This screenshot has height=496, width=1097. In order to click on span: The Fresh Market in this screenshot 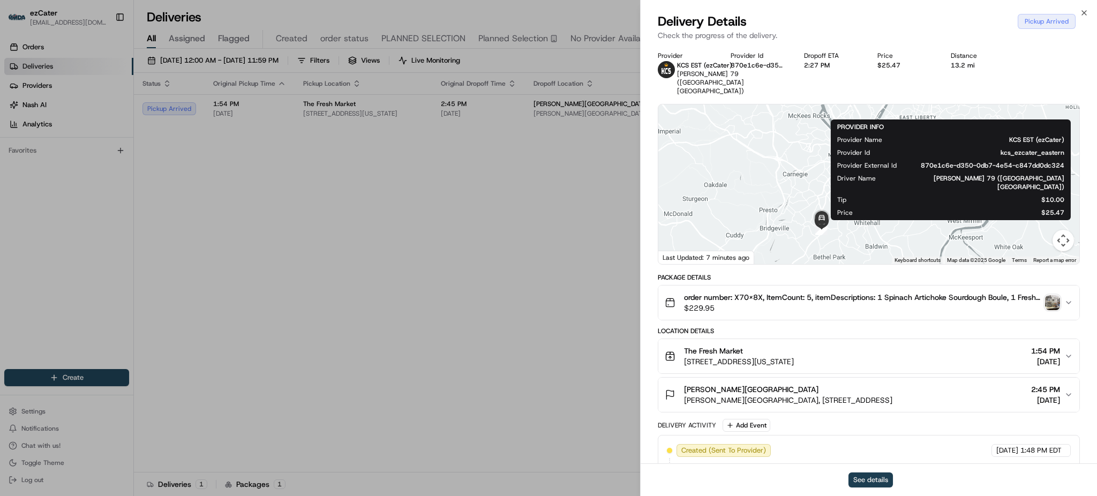, I will do `click(714, 351)`.